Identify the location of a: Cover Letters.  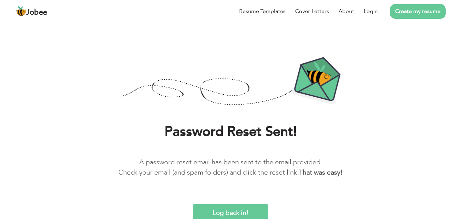
(312, 11).